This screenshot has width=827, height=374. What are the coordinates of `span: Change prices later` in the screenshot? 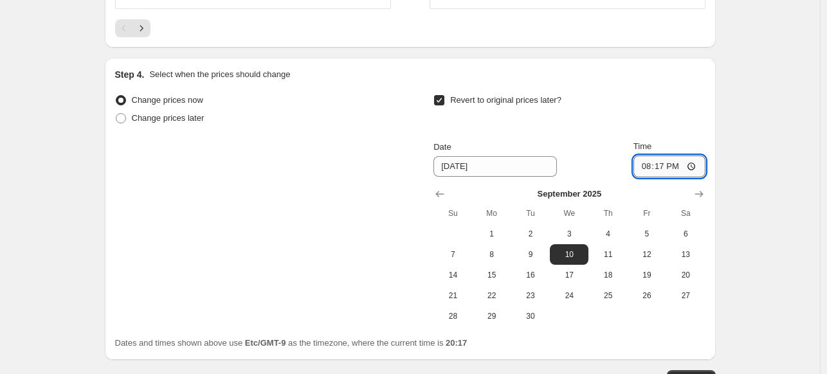 It's located at (168, 118).